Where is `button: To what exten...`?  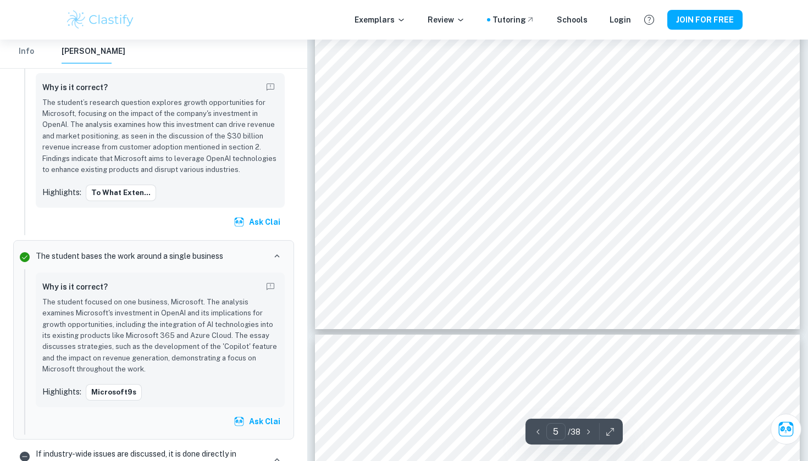
button: To what exten... is located at coordinates (121, 193).